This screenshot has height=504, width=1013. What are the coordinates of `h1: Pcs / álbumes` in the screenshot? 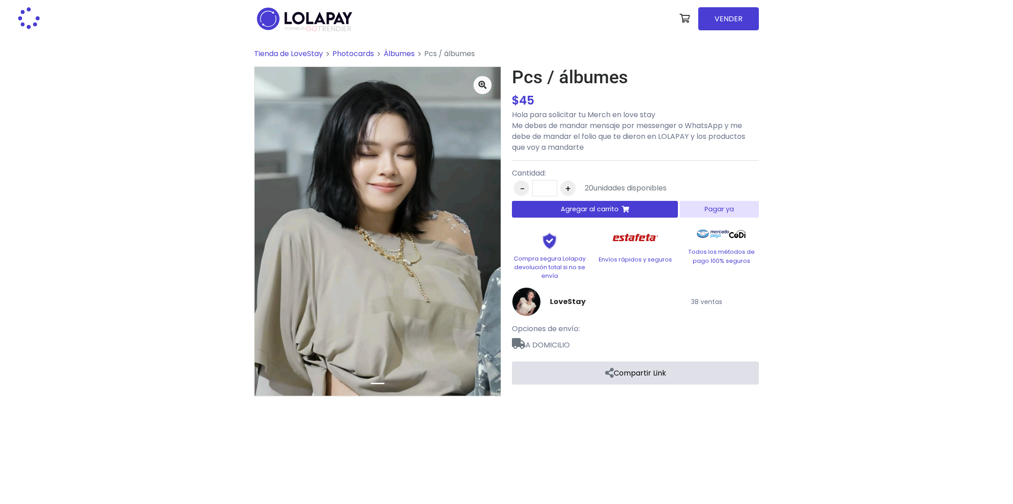 It's located at (635, 77).